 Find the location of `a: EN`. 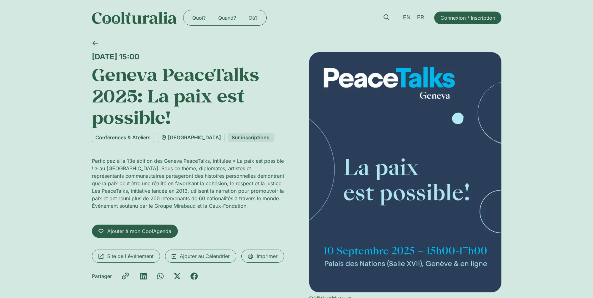

a: EN is located at coordinates (407, 18).